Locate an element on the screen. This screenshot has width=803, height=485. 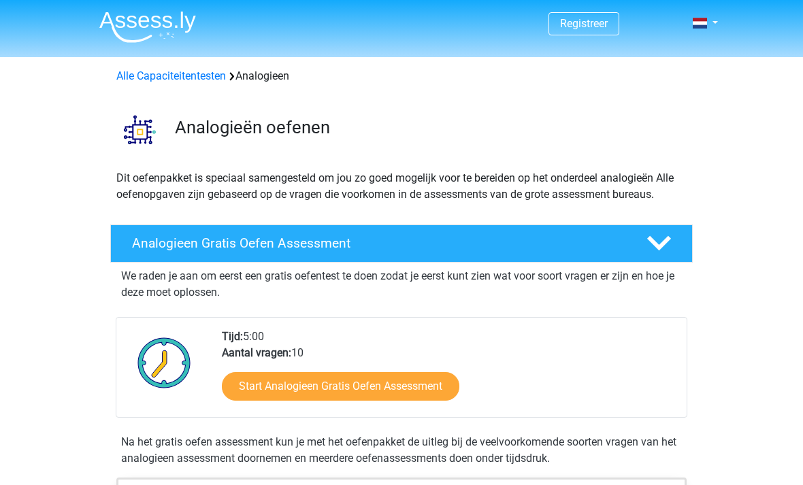
b: Aantal vragen: is located at coordinates (257, 352).